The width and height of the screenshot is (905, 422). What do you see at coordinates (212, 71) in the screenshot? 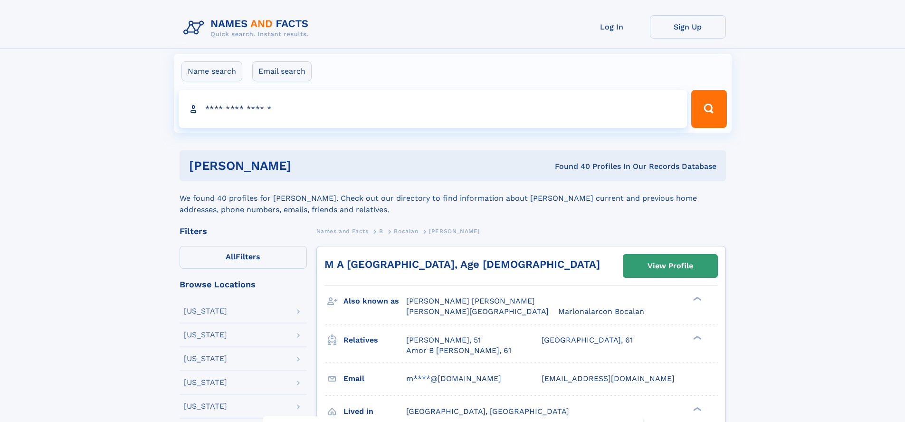
I see `label: Name search` at bounding box center [212, 71].